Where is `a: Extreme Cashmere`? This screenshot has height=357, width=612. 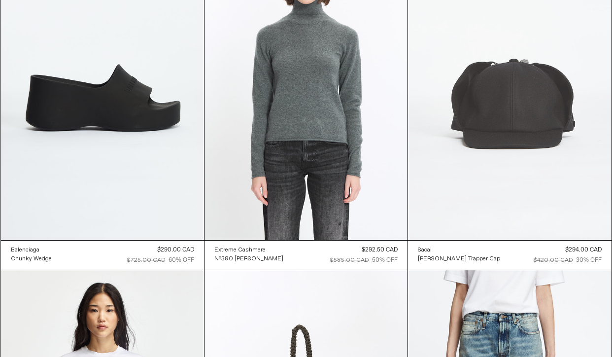
a: Extreme Cashmere is located at coordinates (249, 250).